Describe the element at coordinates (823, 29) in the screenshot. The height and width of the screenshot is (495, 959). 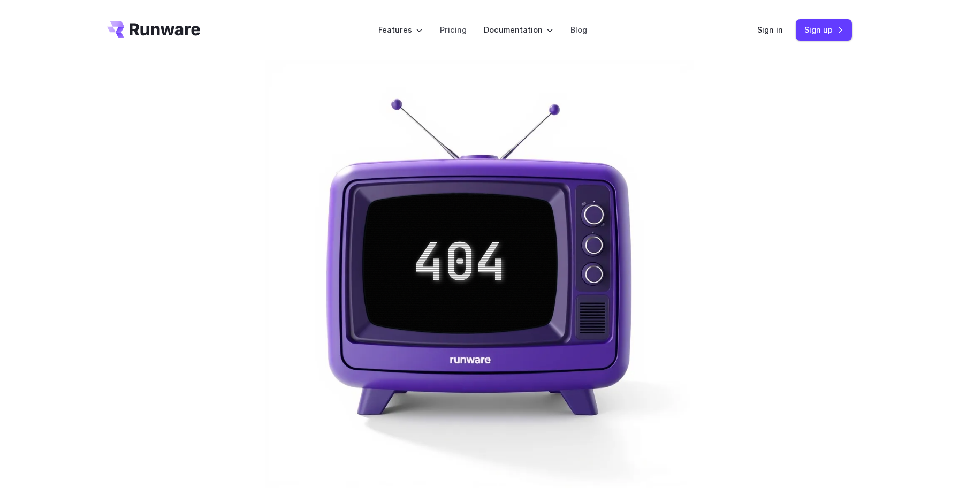
I see `a: Sign up` at that location.